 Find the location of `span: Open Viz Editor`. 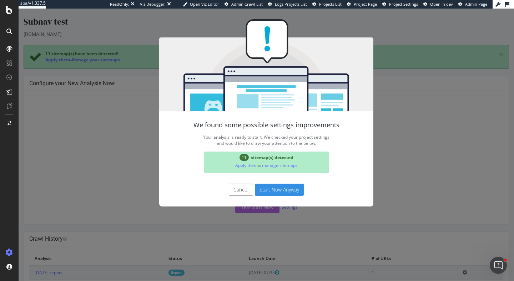

span: Open Viz Editor is located at coordinates (204, 4).